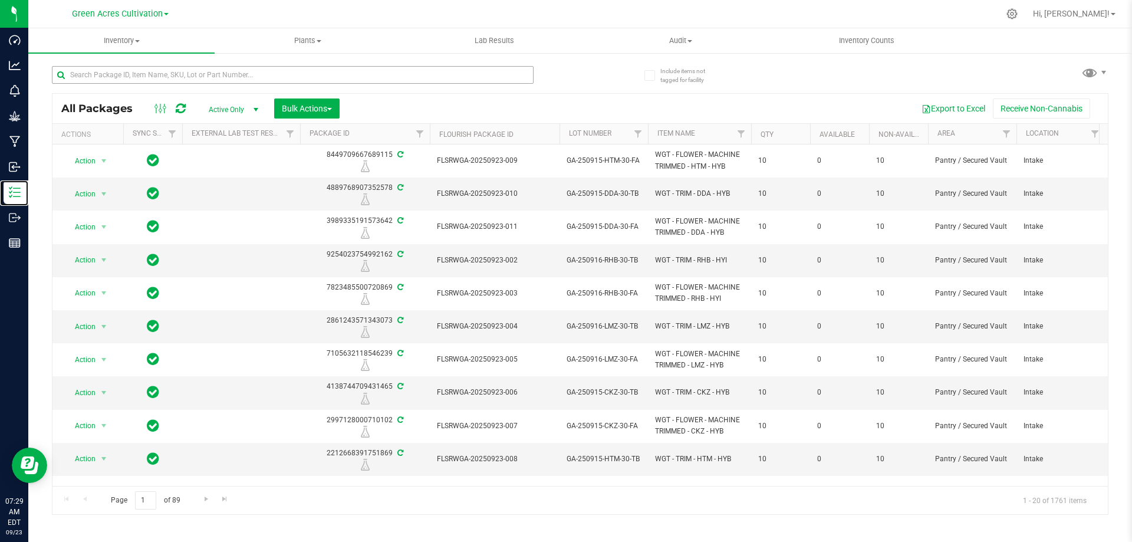 The image size is (1132, 542). What do you see at coordinates (699, 360) in the screenshot?
I see `span: WGT - FLOWER - MACHINE TRIMMED - LMZ - HYB` at bounding box center [699, 360].